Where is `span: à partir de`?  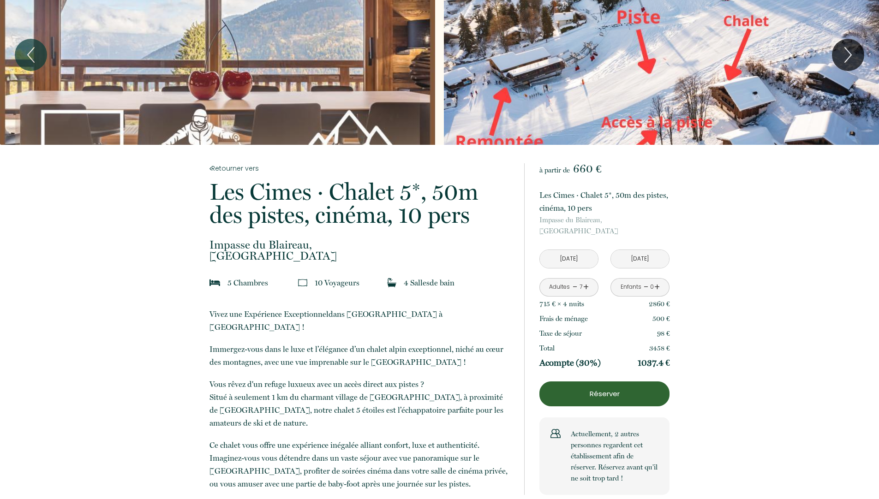 span: à partir de is located at coordinates (555, 170).